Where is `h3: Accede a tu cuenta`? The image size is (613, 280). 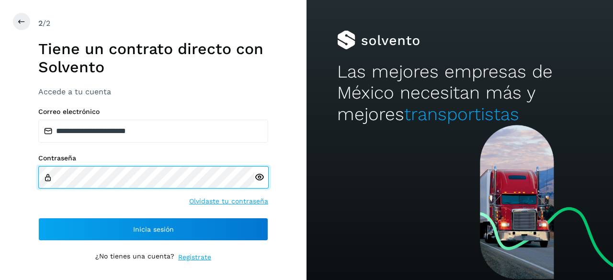 h3: Accede a tu cuenta is located at coordinates (153, 92).